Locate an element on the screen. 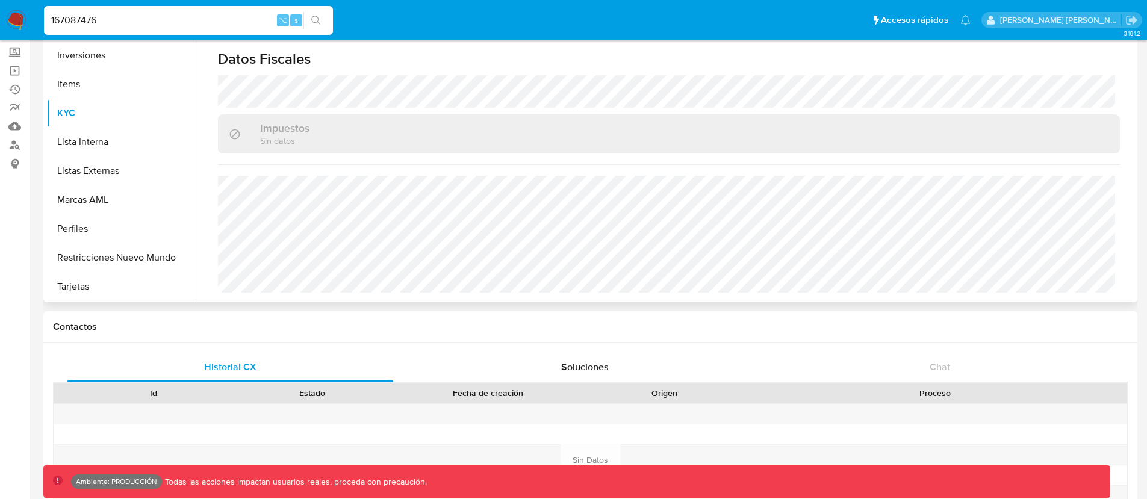 This screenshot has width=1147, height=499. button: Lista Interna is located at coordinates (122, 142).